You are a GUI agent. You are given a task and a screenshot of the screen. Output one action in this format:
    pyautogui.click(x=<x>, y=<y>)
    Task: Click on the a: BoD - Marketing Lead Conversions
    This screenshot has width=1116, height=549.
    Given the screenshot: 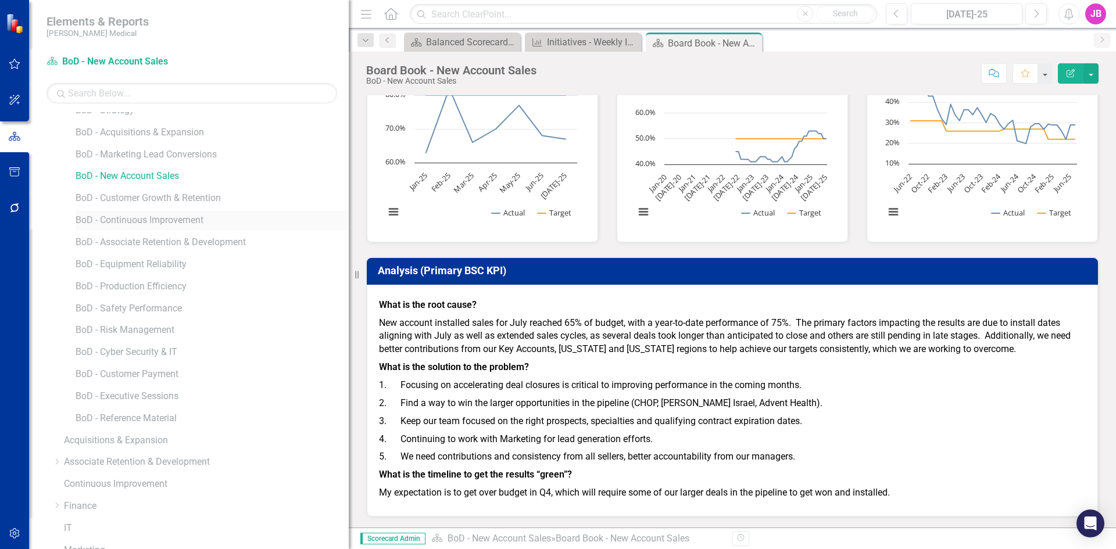 What is the action you would take?
    pyautogui.click(x=212, y=155)
    